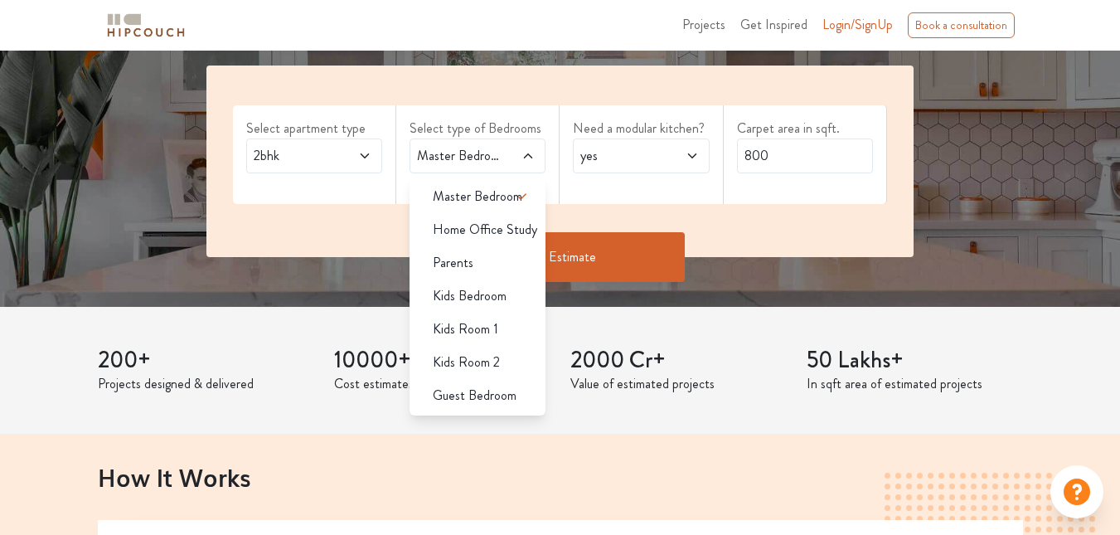 This screenshot has width=1120, height=535. I want to click on span: Get Inspired, so click(774, 24).